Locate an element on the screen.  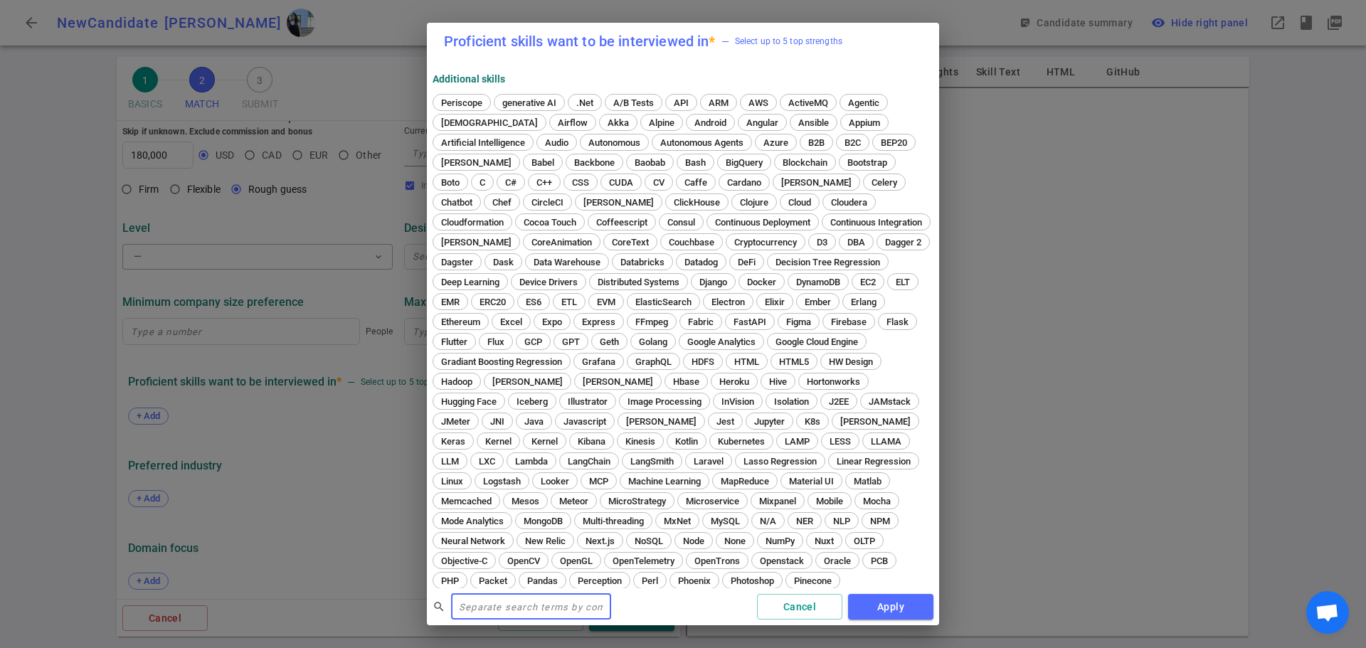
span: Babel is located at coordinates (543, 162).